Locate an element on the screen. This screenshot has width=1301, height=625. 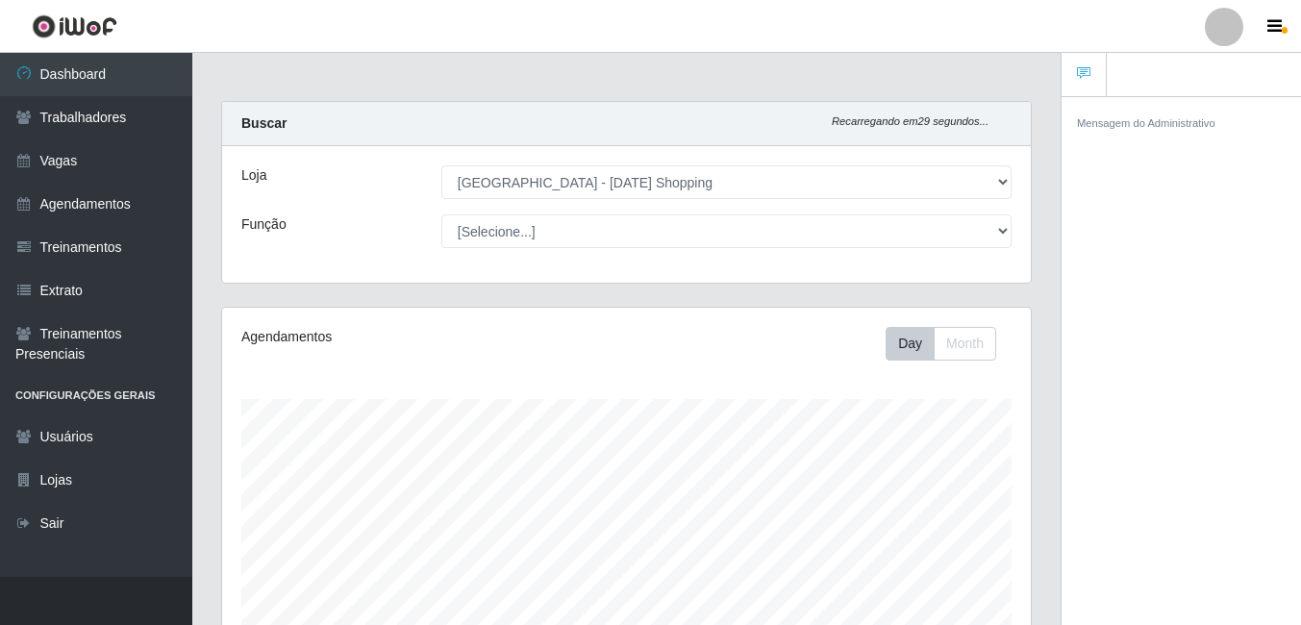
img: CoreUI Logo is located at coordinates (74, 26).